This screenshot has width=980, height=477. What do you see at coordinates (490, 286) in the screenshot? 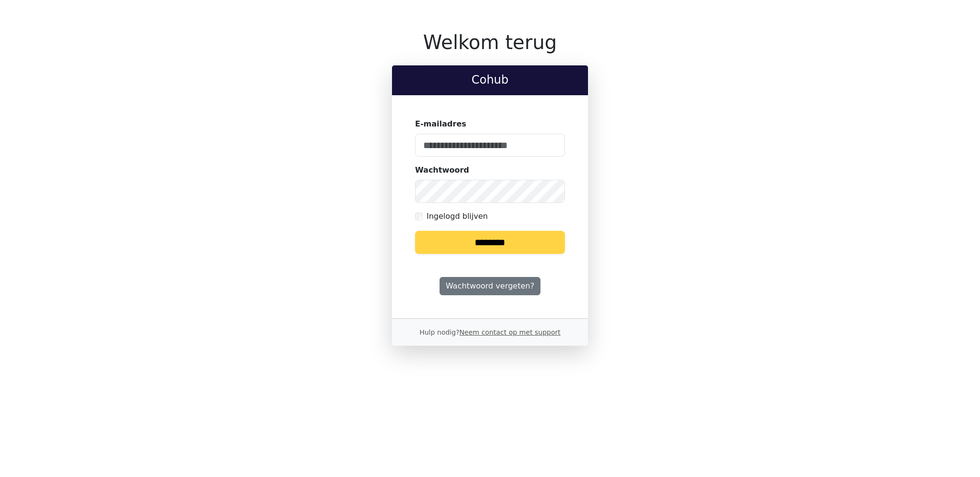
I see `a: Wachtwoord vergeten?` at bounding box center [490, 286].